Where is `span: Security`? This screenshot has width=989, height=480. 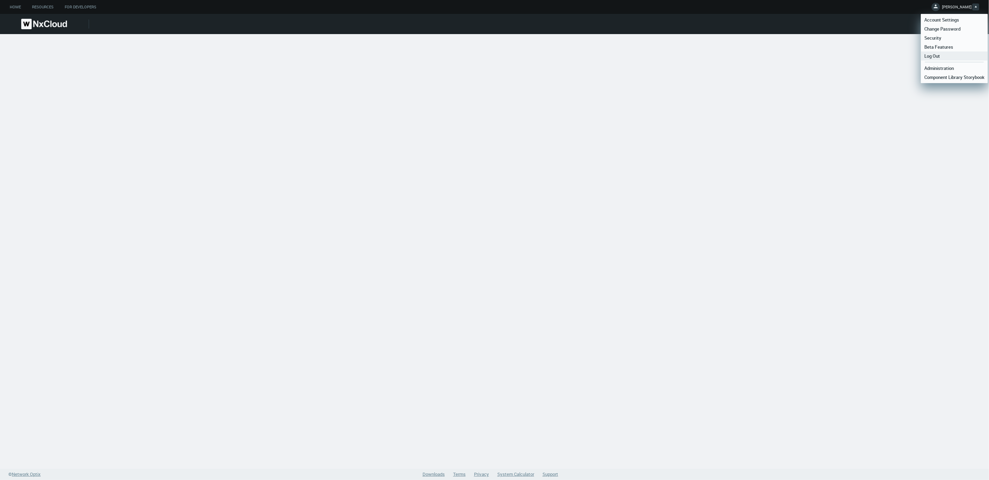 span: Security is located at coordinates (933, 38).